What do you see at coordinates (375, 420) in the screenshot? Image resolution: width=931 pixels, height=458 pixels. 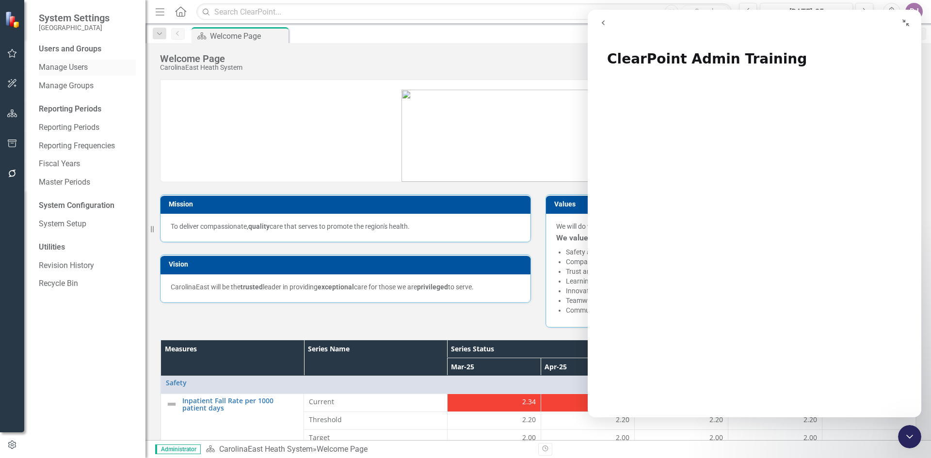 I see `span: Threshold` at bounding box center [375, 420].